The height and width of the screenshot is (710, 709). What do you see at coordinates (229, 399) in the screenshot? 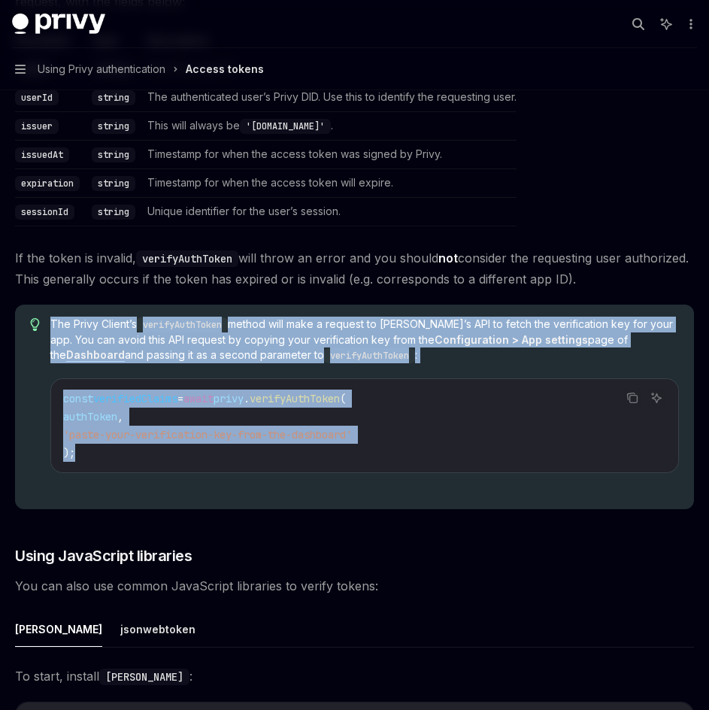
I see `span: privy` at bounding box center [229, 399].